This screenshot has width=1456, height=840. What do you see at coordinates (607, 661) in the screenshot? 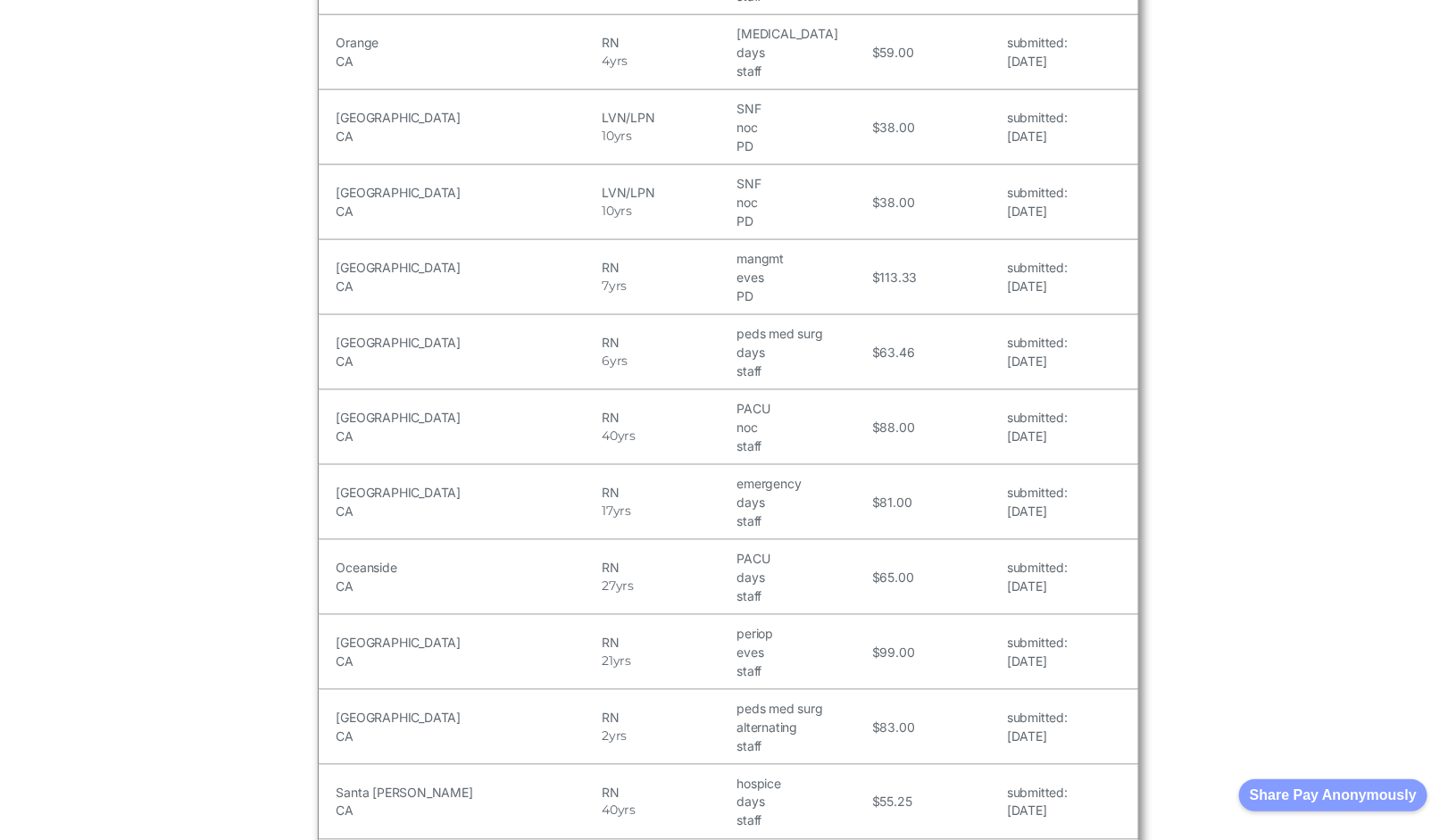
I see `h5: 21` at bounding box center [607, 661].